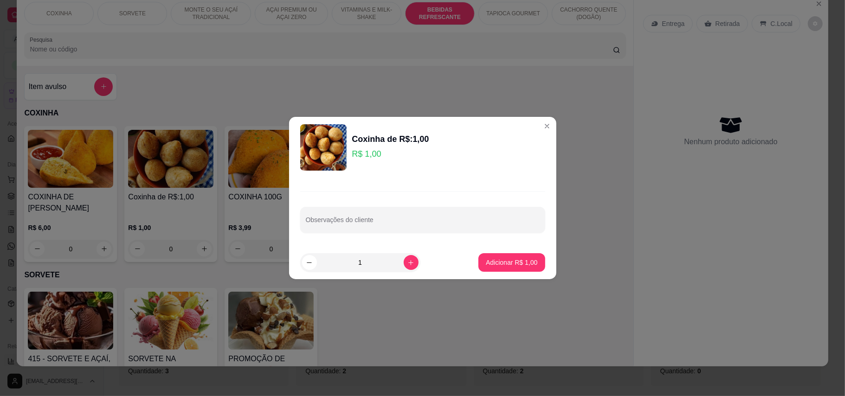  Describe the element at coordinates (512, 263) in the screenshot. I see `p: Adicionar R$ 1,00` at that location.